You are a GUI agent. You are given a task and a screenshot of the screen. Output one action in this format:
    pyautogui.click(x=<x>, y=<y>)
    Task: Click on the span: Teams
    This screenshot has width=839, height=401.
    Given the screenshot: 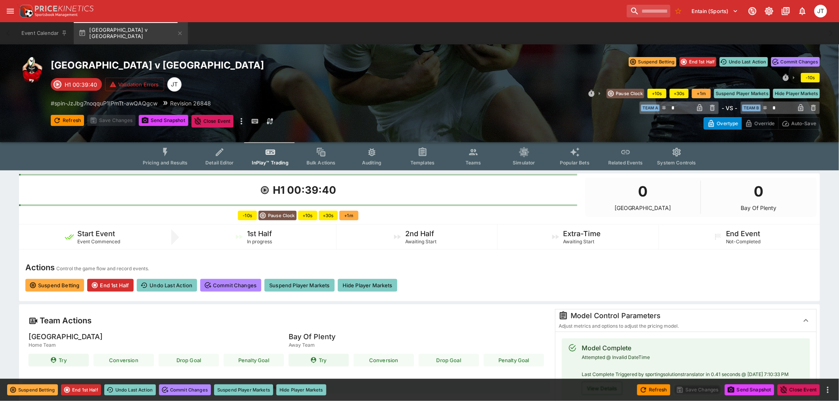 What is the action you would take?
    pyautogui.click(x=473, y=162)
    